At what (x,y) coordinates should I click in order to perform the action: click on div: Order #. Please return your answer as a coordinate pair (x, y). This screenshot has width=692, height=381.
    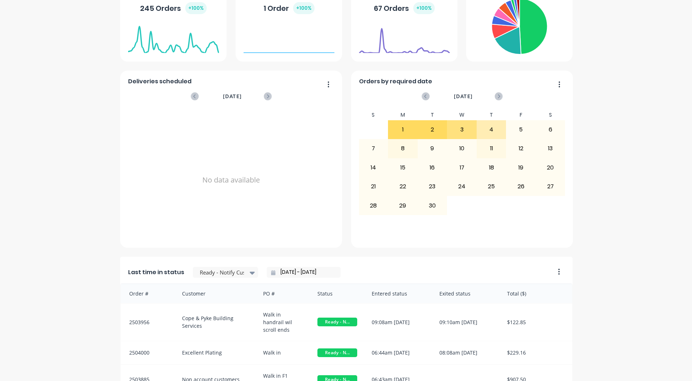
    Looking at the image, I should click on (148, 293).